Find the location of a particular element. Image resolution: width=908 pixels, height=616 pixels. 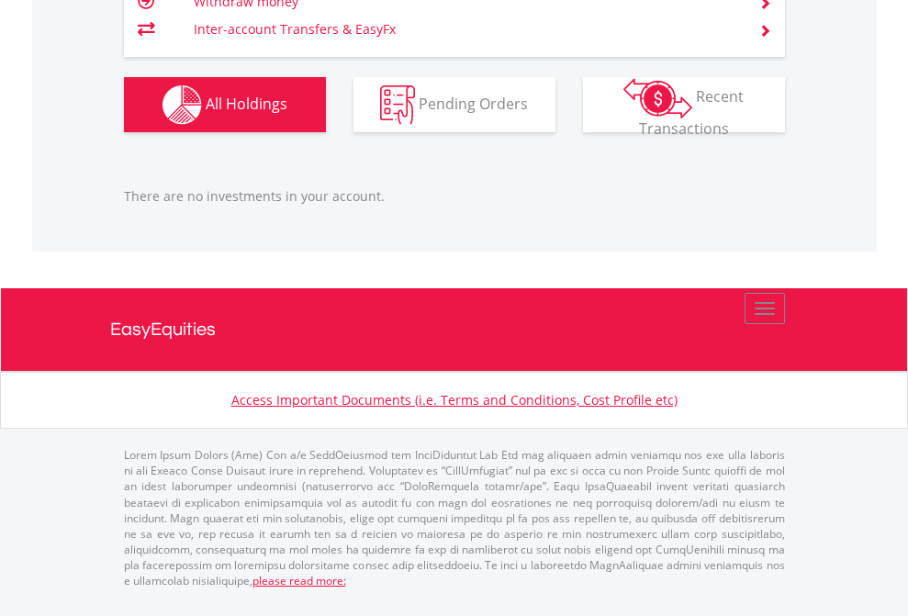

img: holdings-wht.png is located at coordinates (182, 105).